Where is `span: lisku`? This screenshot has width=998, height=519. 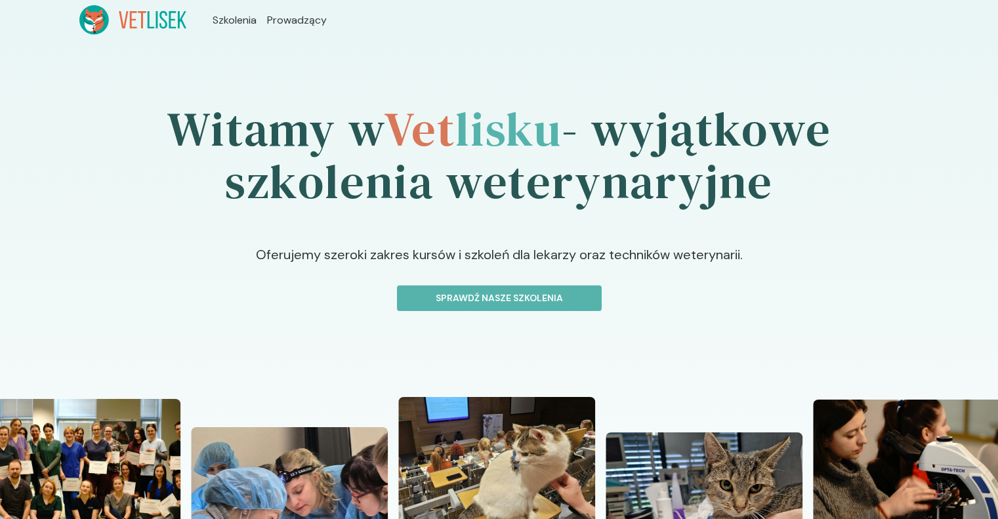 span: lisku is located at coordinates (509, 129).